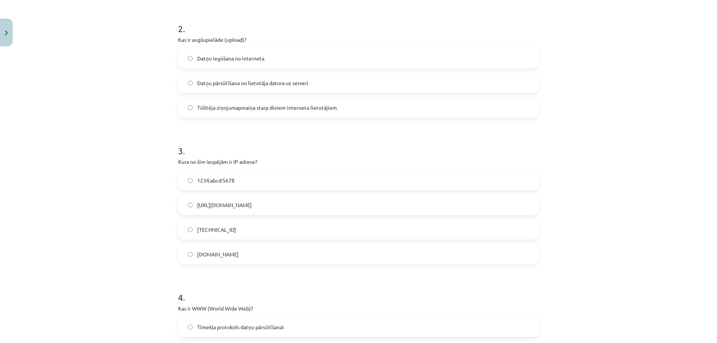 Image resolution: width=717 pixels, height=343 pixels. I want to click on span: Tūlītēja ziņojumapmaiņa starp diviem interneta lietotājiem, so click(267, 108).